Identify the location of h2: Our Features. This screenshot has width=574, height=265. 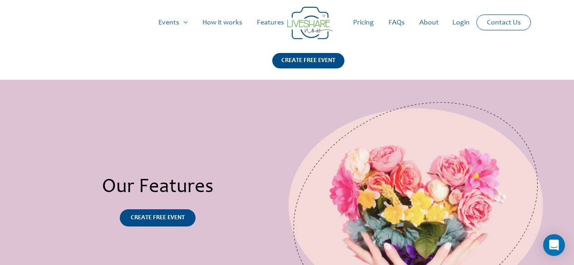
(157, 188).